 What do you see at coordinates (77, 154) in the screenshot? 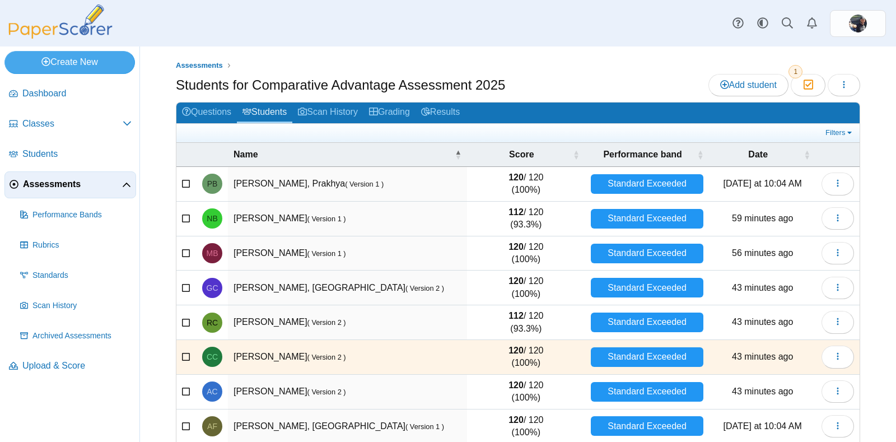
I see `span: Students` at bounding box center [77, 154].